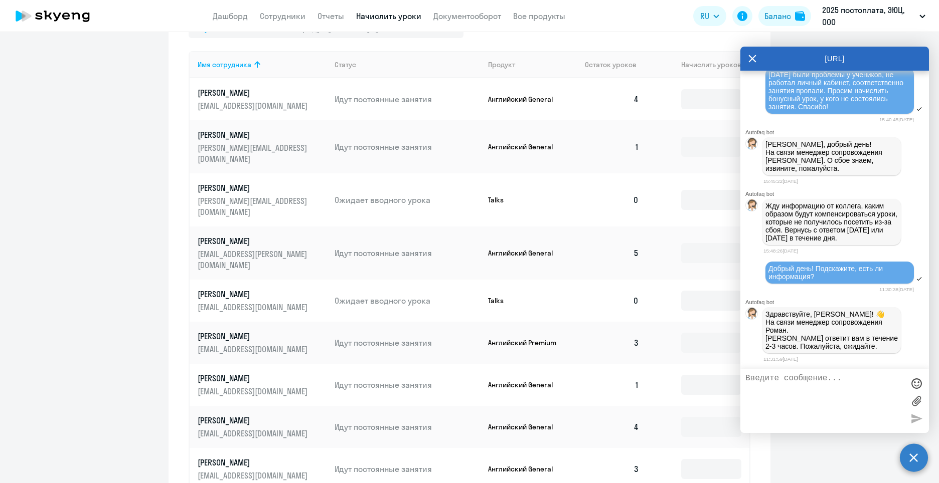 The height and width of the screenshot is (483, 939). I want to click on p: Английский Premium, so click(526, 343).